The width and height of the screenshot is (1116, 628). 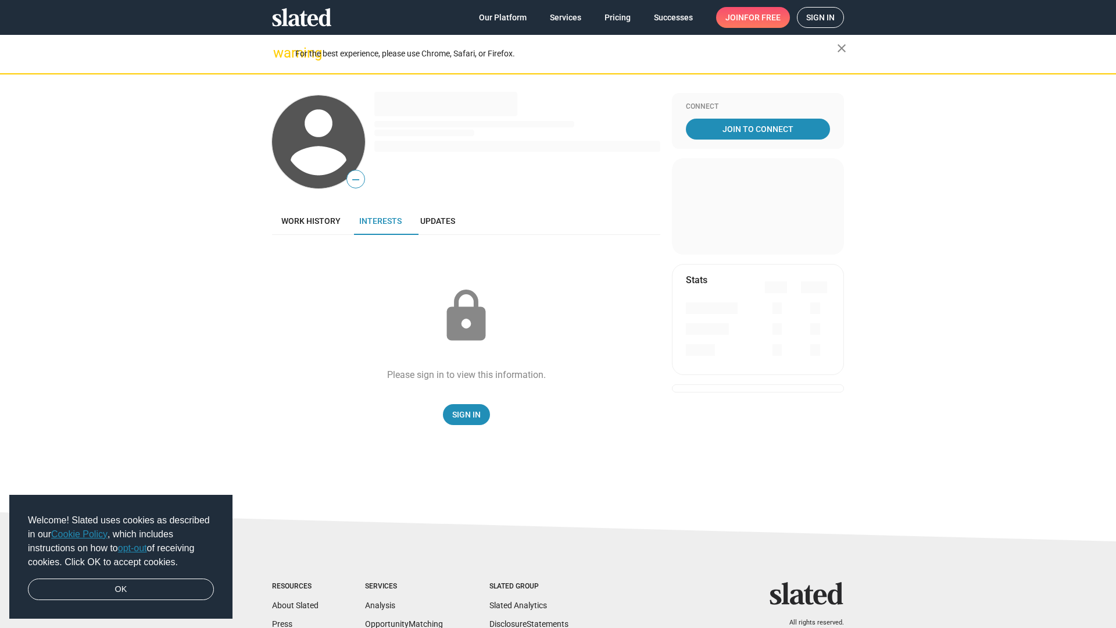 I want to click on div: cookieconsent, so click(x=121, y=557).